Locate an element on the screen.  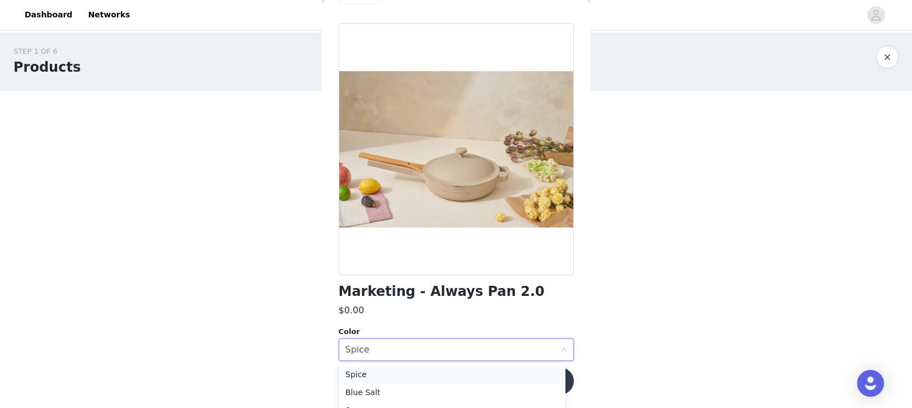
a: Dashboard is located at coordinates (48, 15).